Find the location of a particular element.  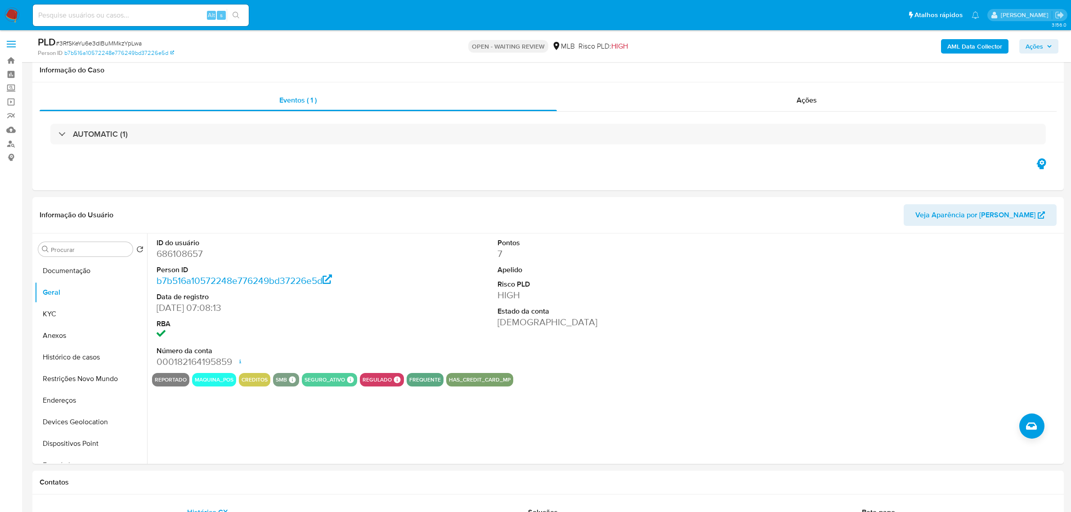

button: Endereços is located at coordinates (91, 400).